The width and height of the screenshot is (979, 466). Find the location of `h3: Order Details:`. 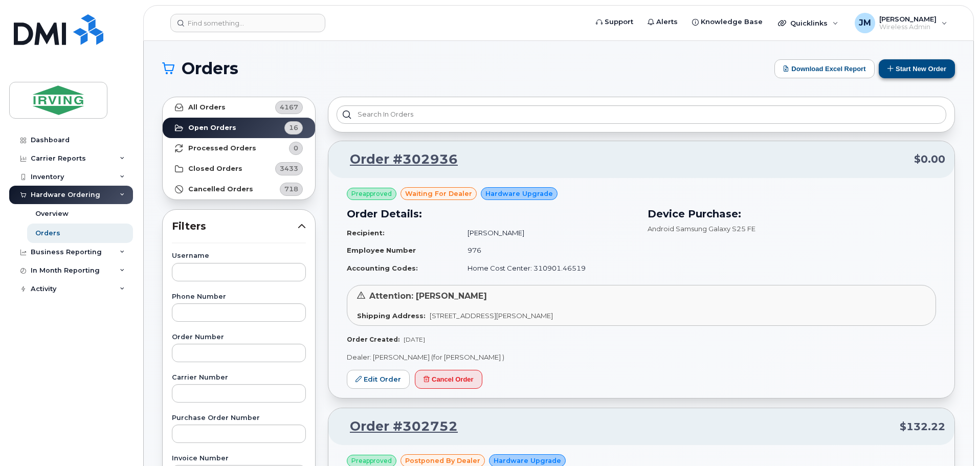

h3: Order Details: is located at coordinates (491, 214).